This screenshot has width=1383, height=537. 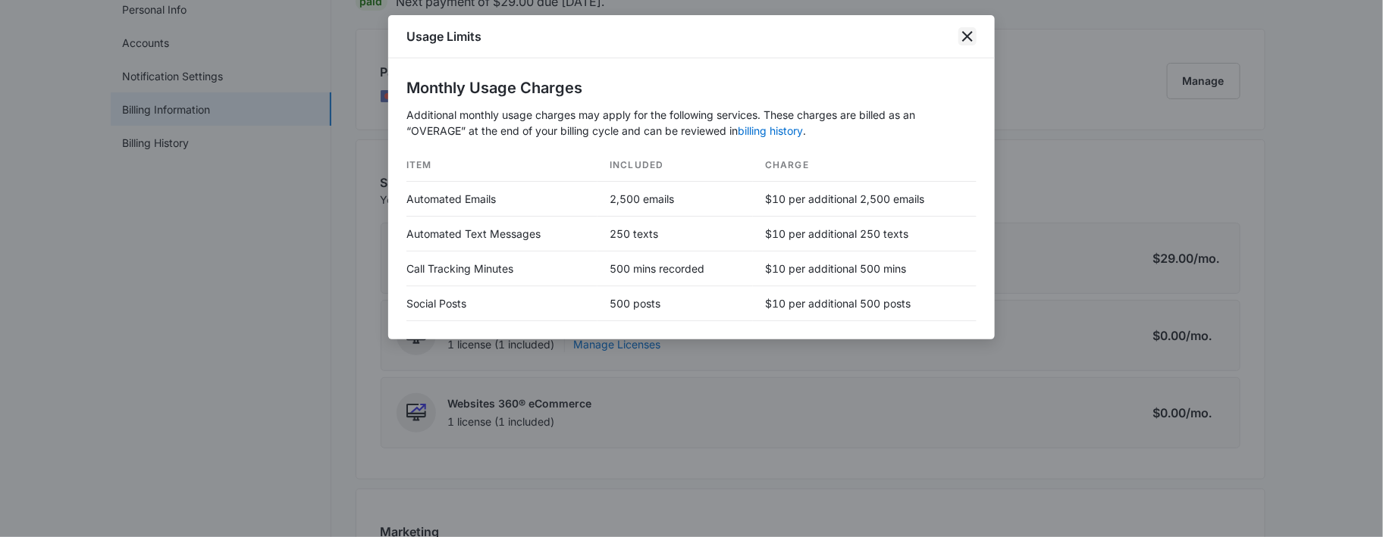 What do you see at coordinates (502, 165) in the screenshot?
I see `th: Item` at bounding box center [502, 165].